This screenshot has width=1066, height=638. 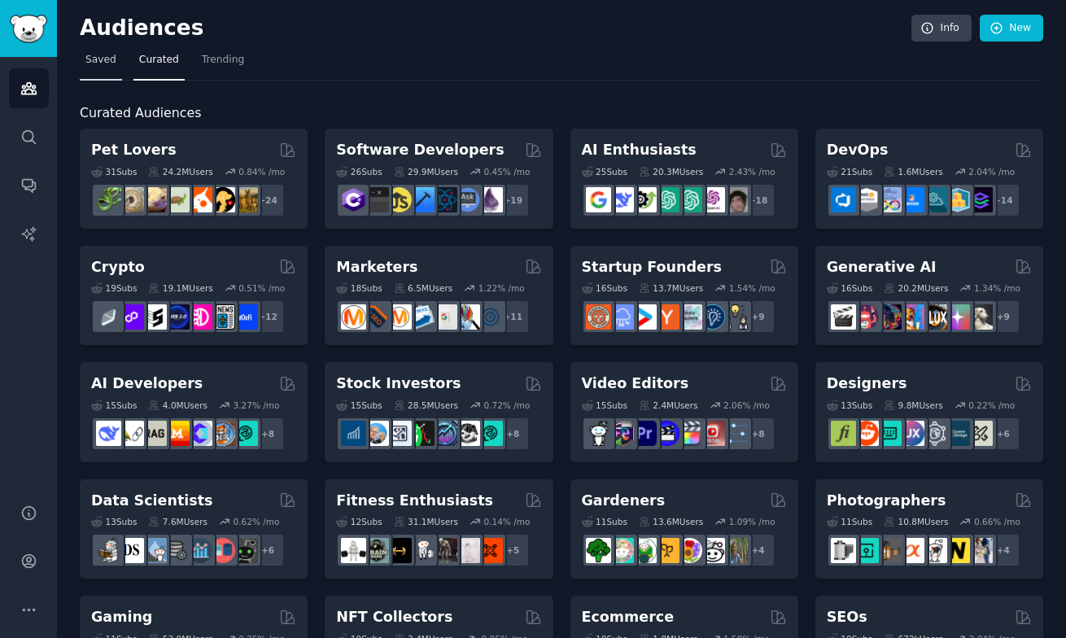 I want to click on img: chatgpt_prompts_, so click(x=689, y=199).